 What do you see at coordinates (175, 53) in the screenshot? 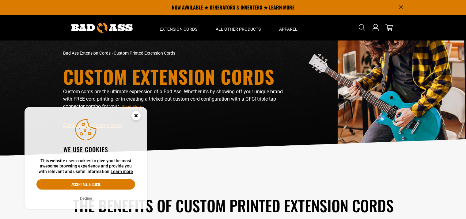
I see `nav: breadcrumbs` at bounding box center [175, 53].